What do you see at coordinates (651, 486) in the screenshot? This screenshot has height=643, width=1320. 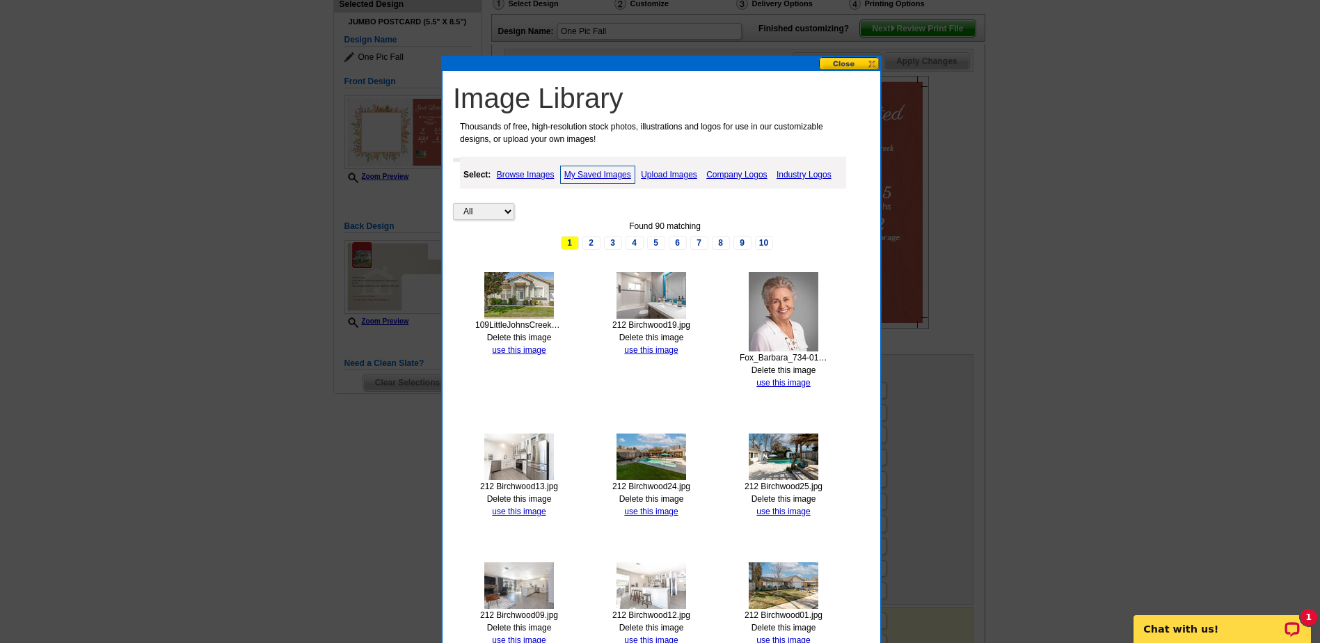 I see `div: 212 Birchwood24.jpg` at bounding box center [651, 486].